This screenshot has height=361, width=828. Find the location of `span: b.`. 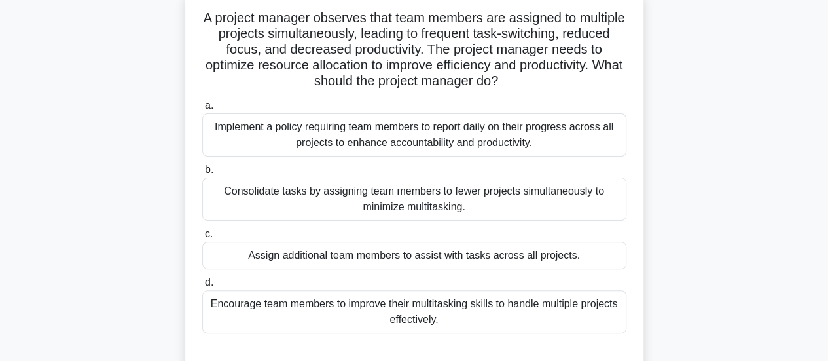

span: b. is located at coordinates (209, 169).